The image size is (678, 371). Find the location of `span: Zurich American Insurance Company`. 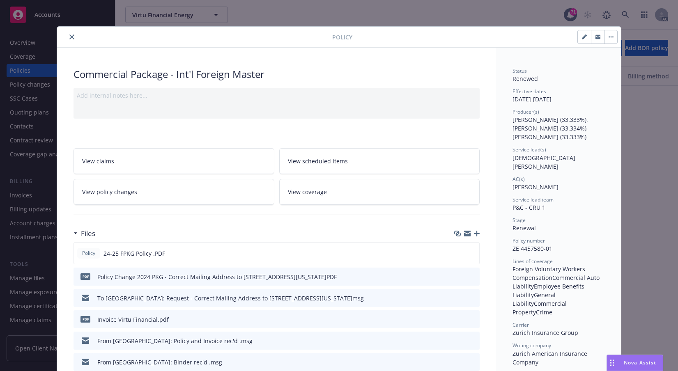

span: Zurich American Insurance Company is located at coordinates (551, 358).